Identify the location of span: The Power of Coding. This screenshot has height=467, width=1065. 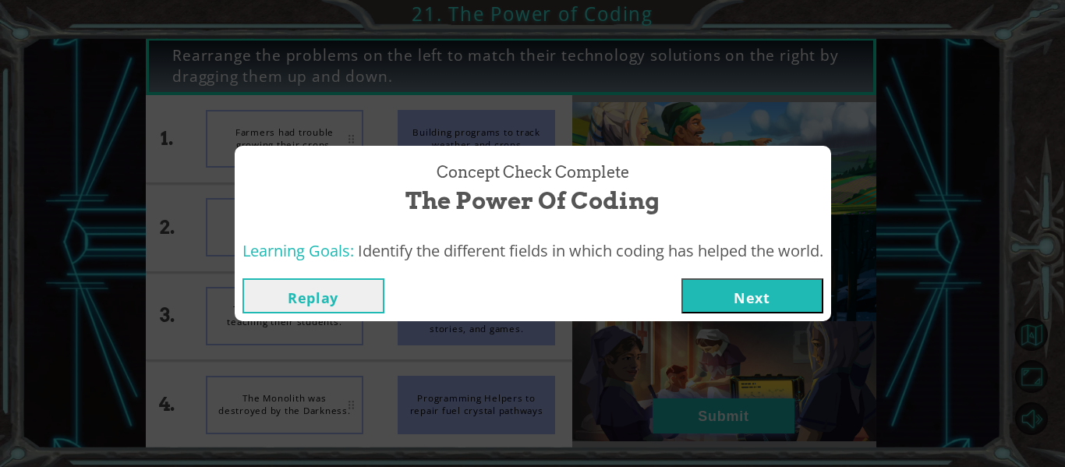
(532, 200).